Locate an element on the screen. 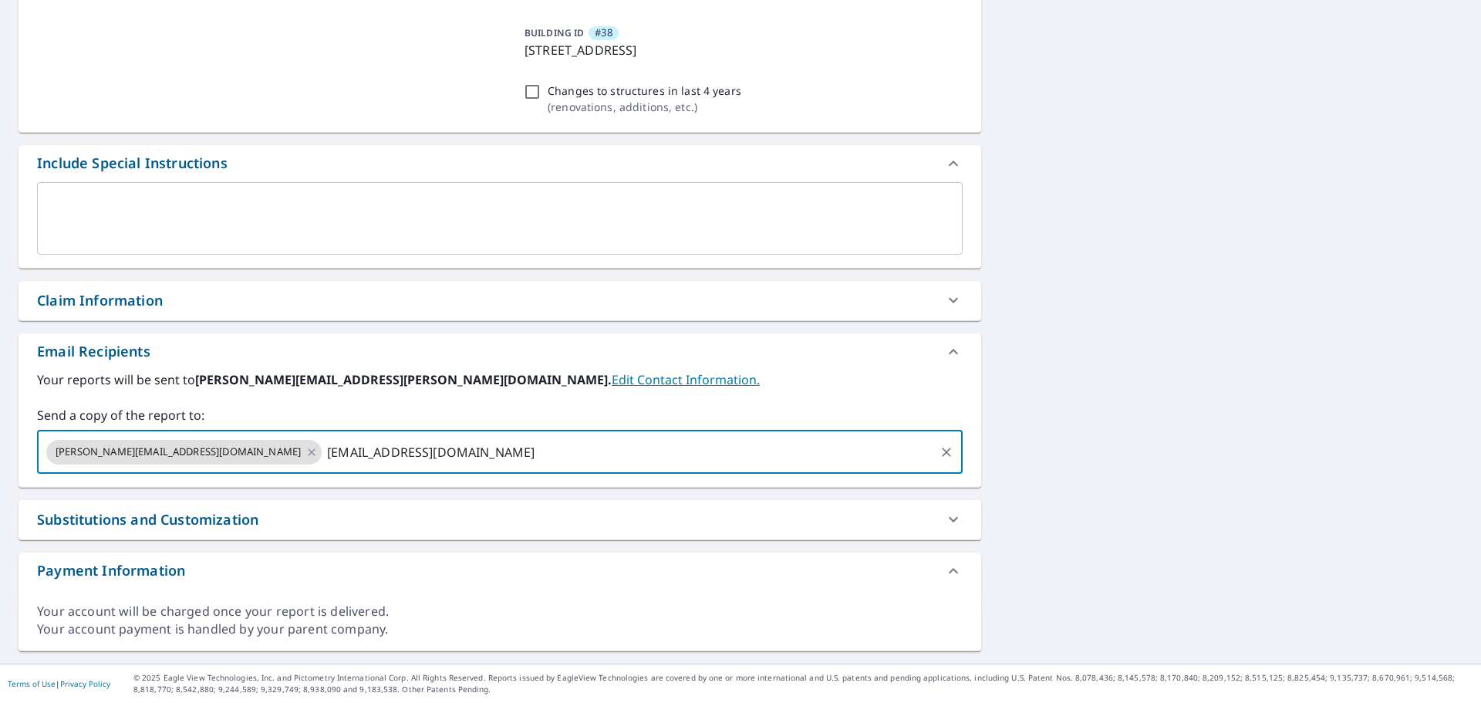 The width and height of the screenshot is (1481, 703). p: ( renovations, additions, etc. ) is located at coordinates (644, 106).